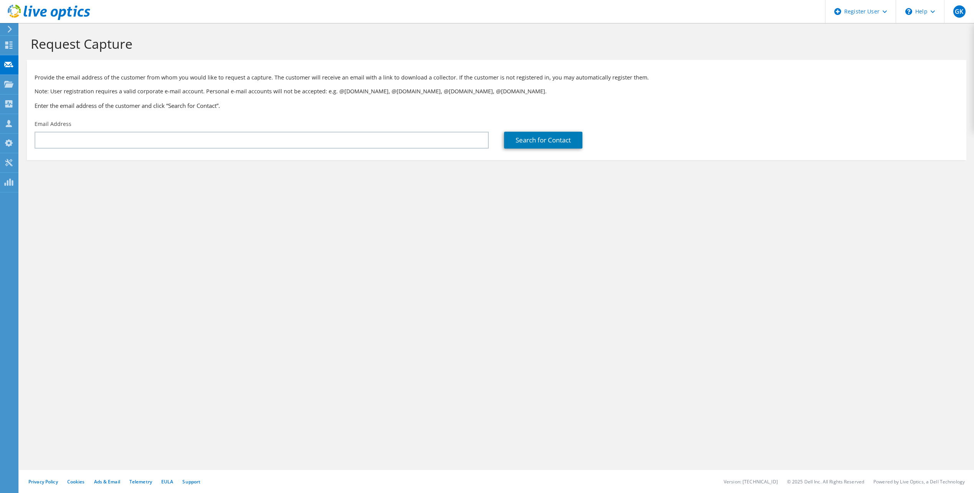 The width and height of the screenshot is (974, 493). I want to click on a: Cookies, so click(76, 481).